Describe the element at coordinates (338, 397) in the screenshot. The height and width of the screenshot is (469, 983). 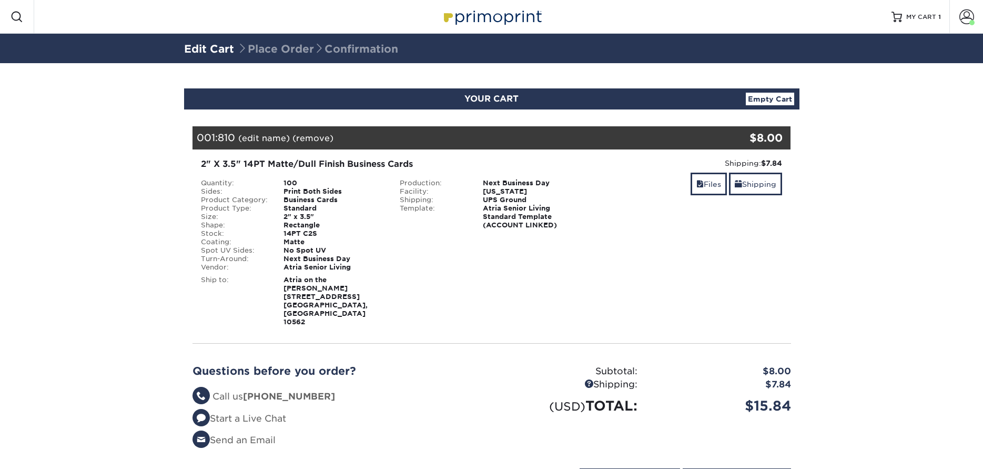
I see `li: Call us` at that location.